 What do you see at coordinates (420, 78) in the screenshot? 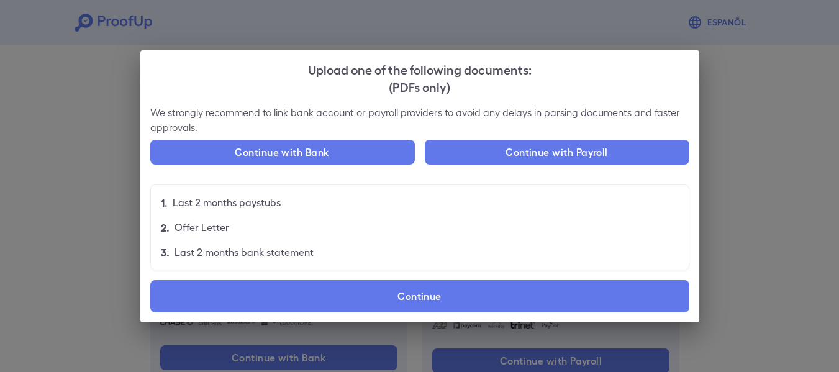
I see `h2: Upload one of the following documents:` at bounding box center [420, 78].